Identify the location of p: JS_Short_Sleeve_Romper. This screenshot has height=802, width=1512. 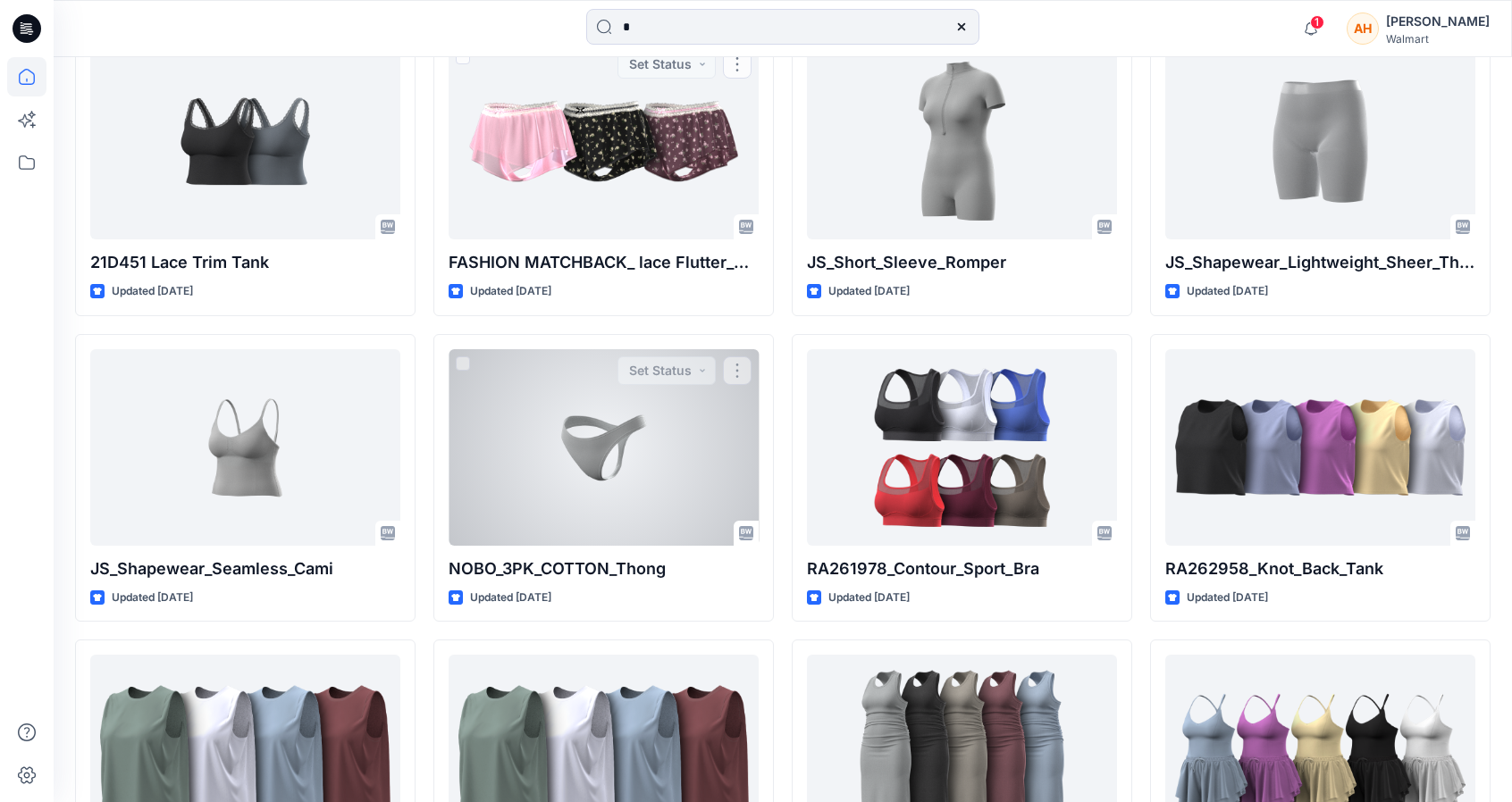
(961, 263).